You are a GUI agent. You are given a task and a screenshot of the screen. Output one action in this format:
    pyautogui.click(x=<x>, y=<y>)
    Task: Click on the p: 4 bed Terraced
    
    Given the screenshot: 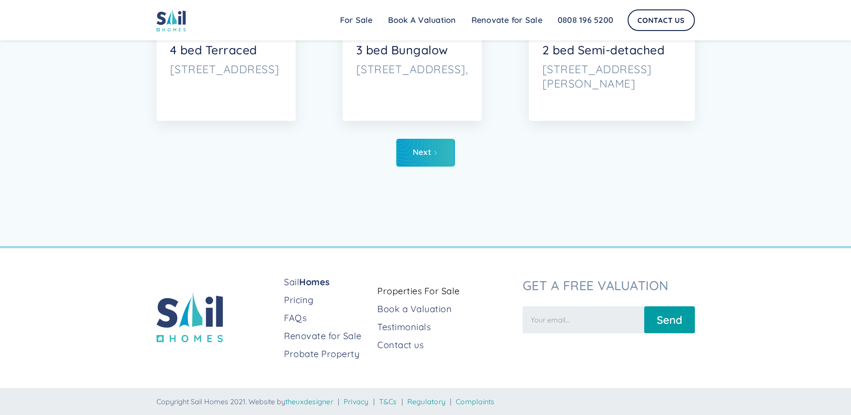 What is the action you would take?
    pyautogui.click(x=226, y=50)
    